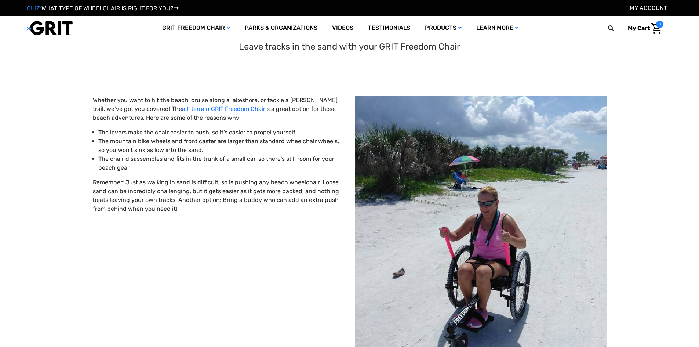  What do you see at coordinates (103, 8) in the screenshot?
I see `a: QUIZ:WHAT TYPE OF WHEELCHAIR IS RIGHT FOR YOU?` at bounding box center [103, 8].